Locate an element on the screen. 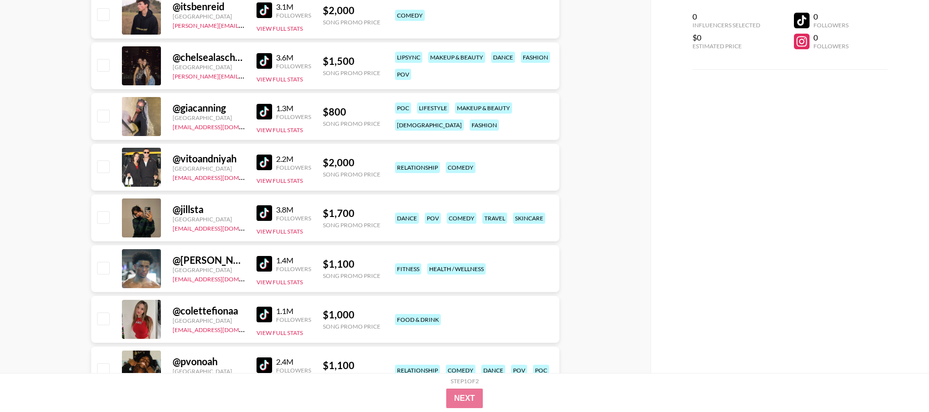  div: @ itsbenreid is located at coordinates (209, 6).